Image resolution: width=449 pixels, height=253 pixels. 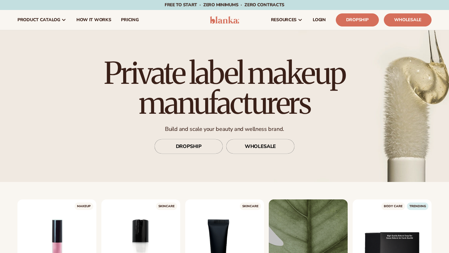 I want to click on a: resources, so click(x=287, y=20).